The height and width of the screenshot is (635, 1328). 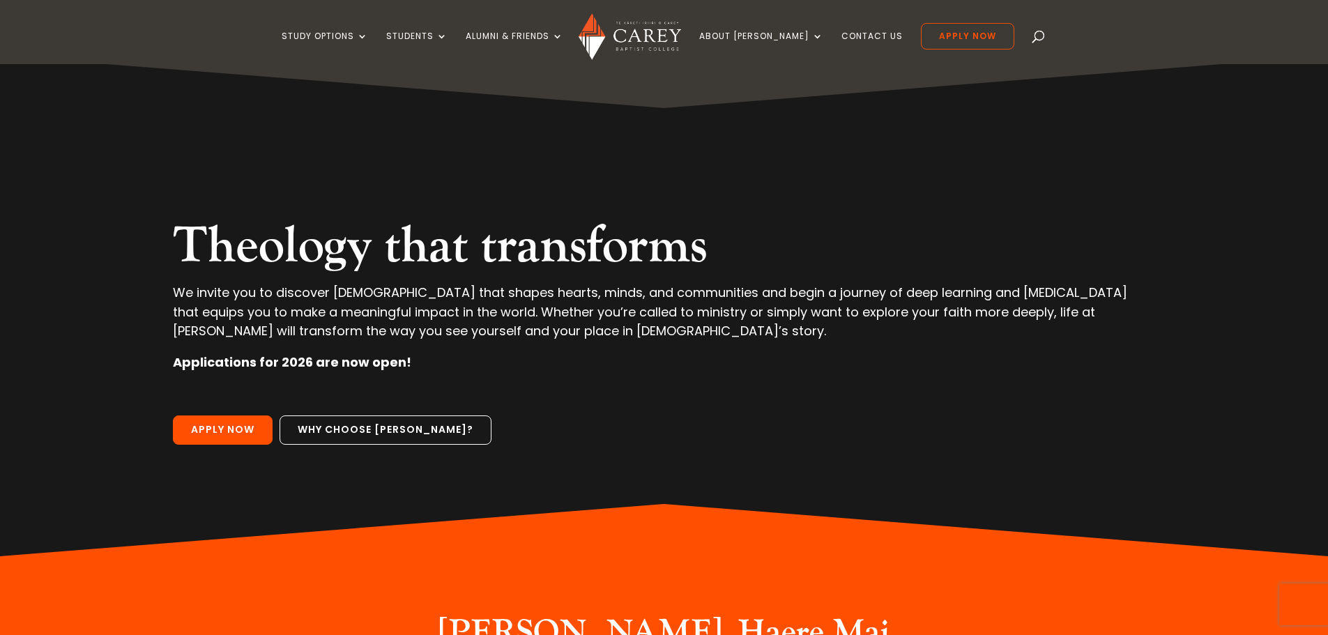 I want to click on strong: Applications for 2026 are now open!, so click(x=292, y=362).